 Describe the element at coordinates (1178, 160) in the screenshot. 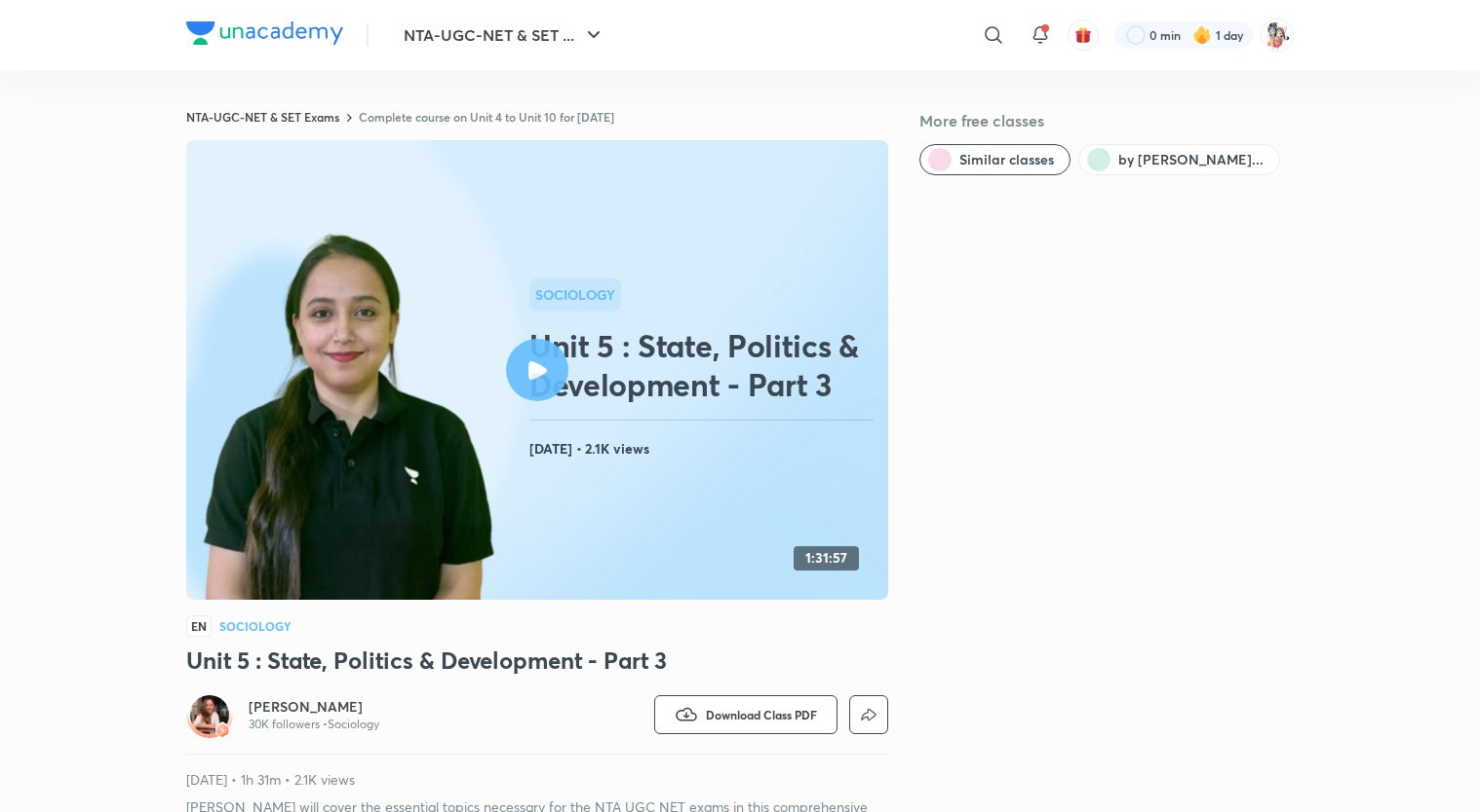

I see `button: by Antara Chakrabarty` at that location.